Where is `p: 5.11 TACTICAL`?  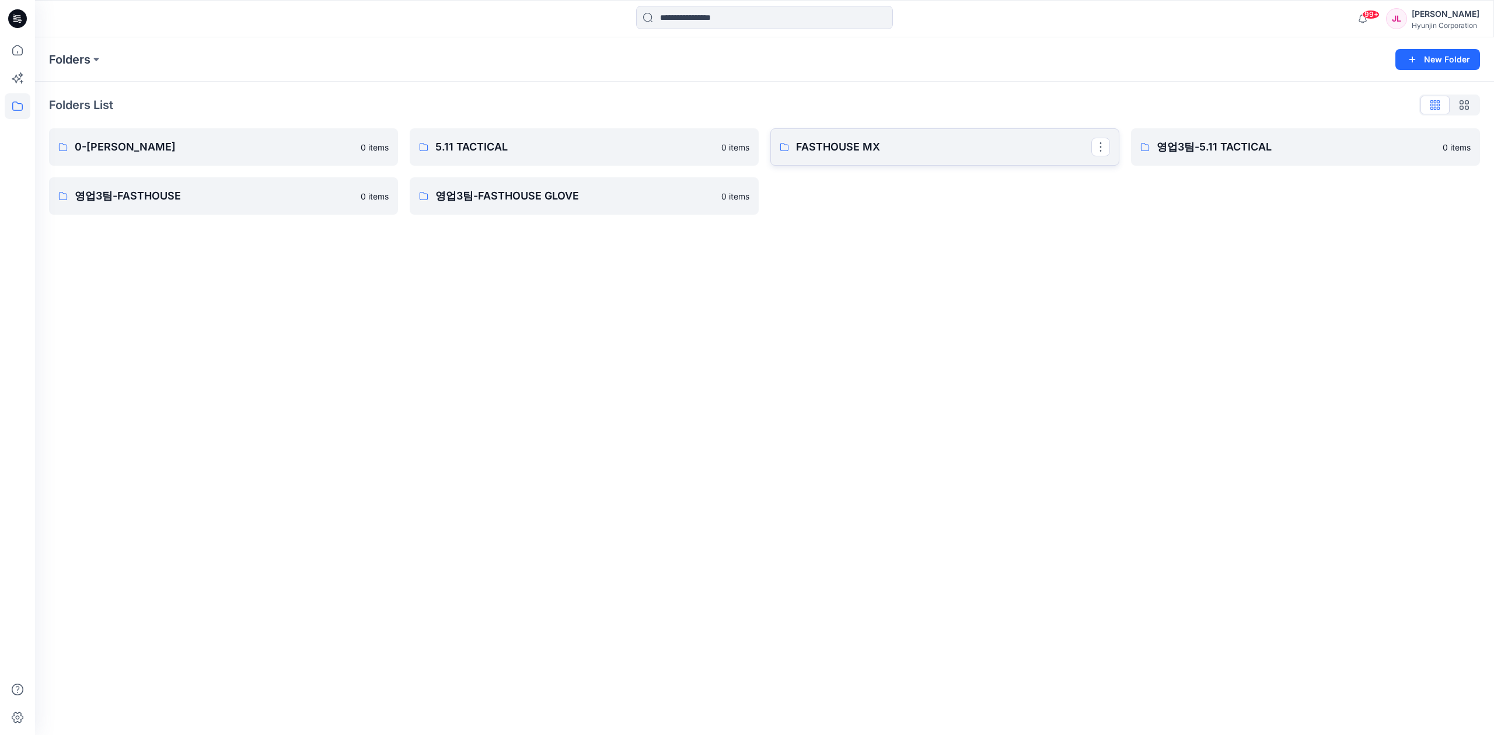
p: 5.11 TACTICAL is located at coordinates (575, 147).